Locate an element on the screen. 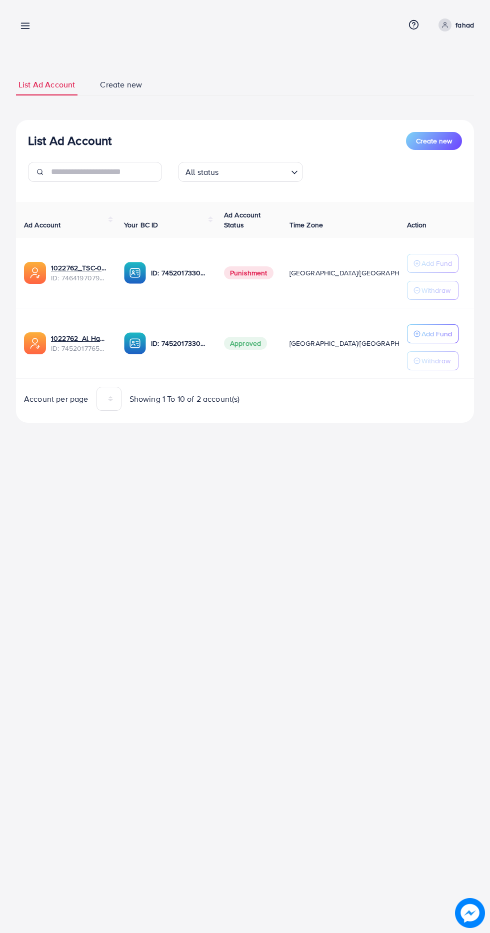 This screenshot has height=933, width=490. span: Punishment is located at coordinates (248, 273).